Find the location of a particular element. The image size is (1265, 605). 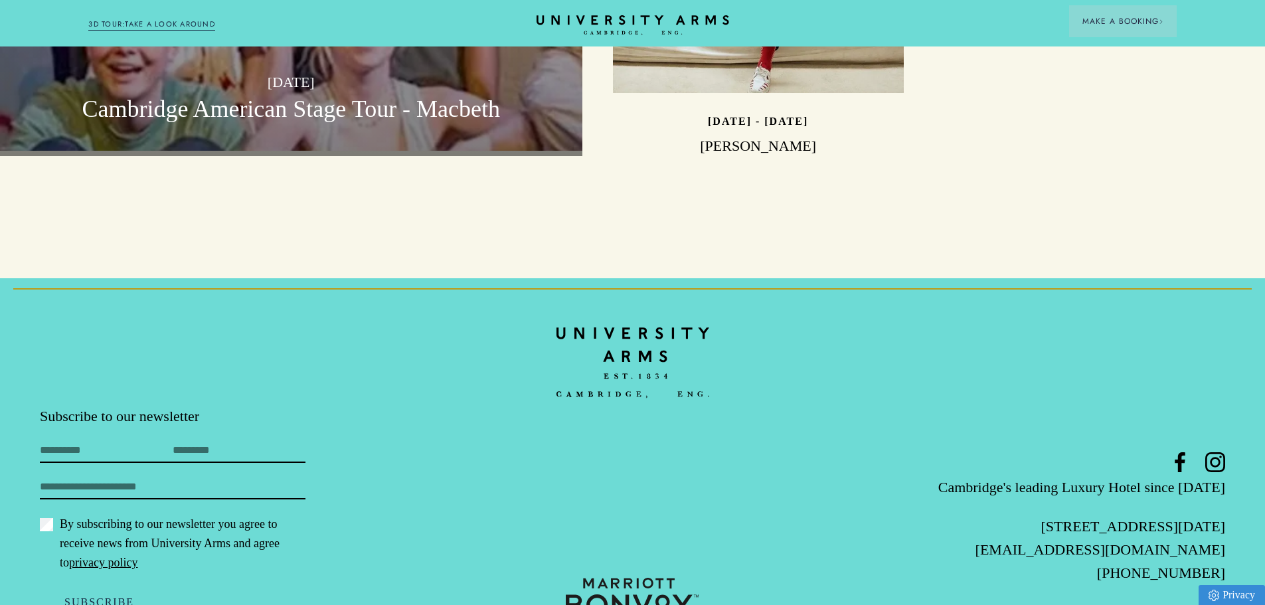

a: Facebook is located at coordinates (1180, 462).